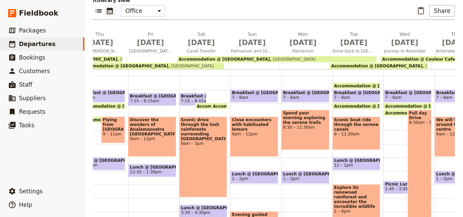 This screenshot has width=463, height=217. I want to click on span: Requests, so click(32, 112).